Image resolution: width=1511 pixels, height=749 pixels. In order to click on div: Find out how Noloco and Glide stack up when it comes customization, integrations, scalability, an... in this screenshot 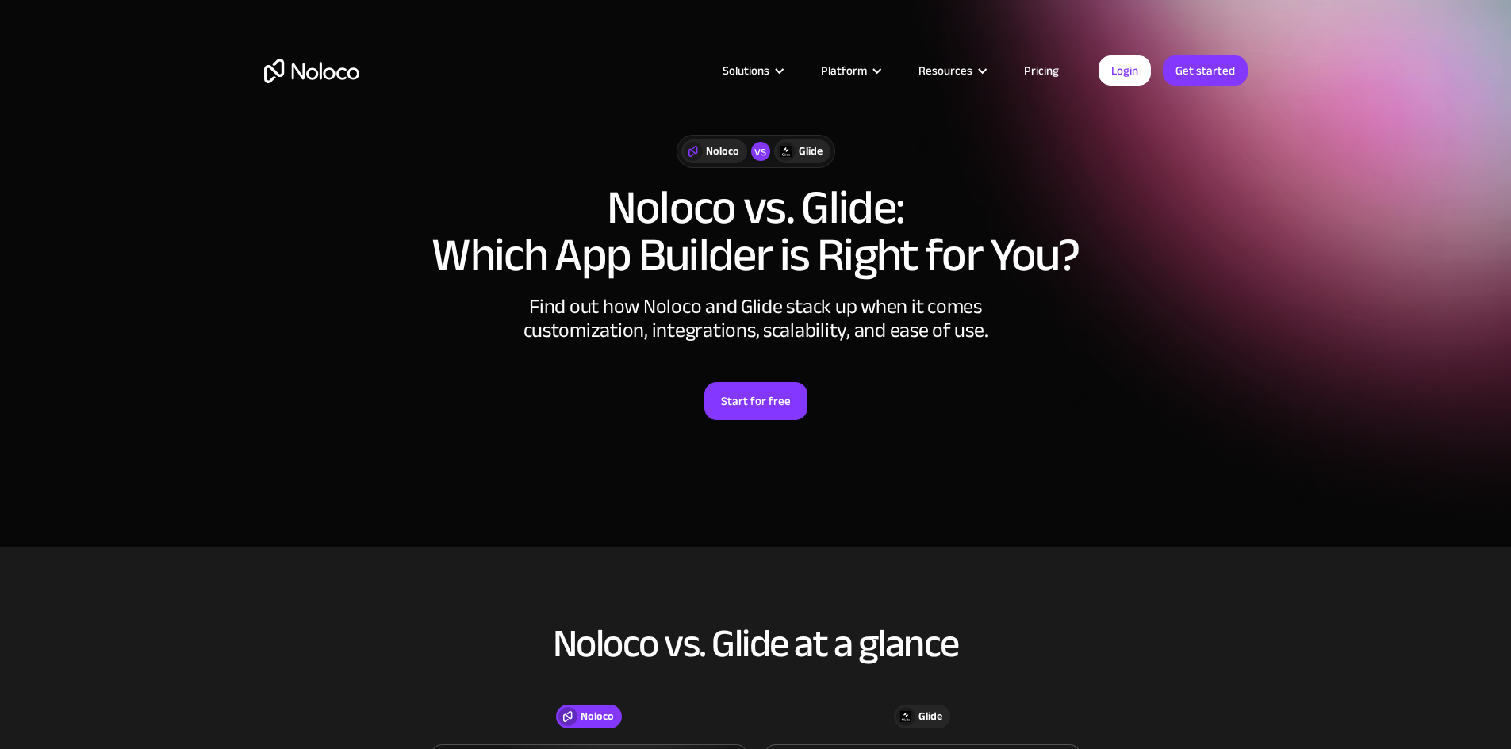, I will do `click(756, 319)`.